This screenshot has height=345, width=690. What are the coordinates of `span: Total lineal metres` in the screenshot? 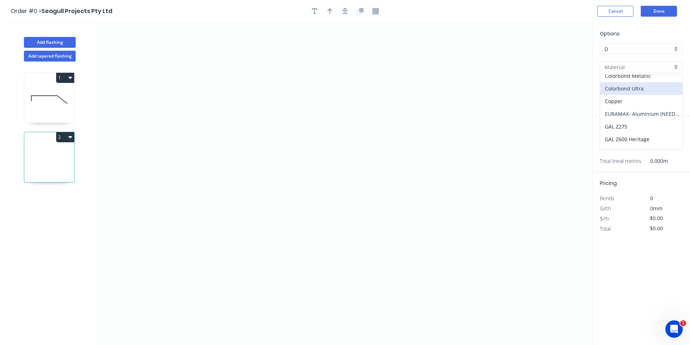 It's located at (621, 161).